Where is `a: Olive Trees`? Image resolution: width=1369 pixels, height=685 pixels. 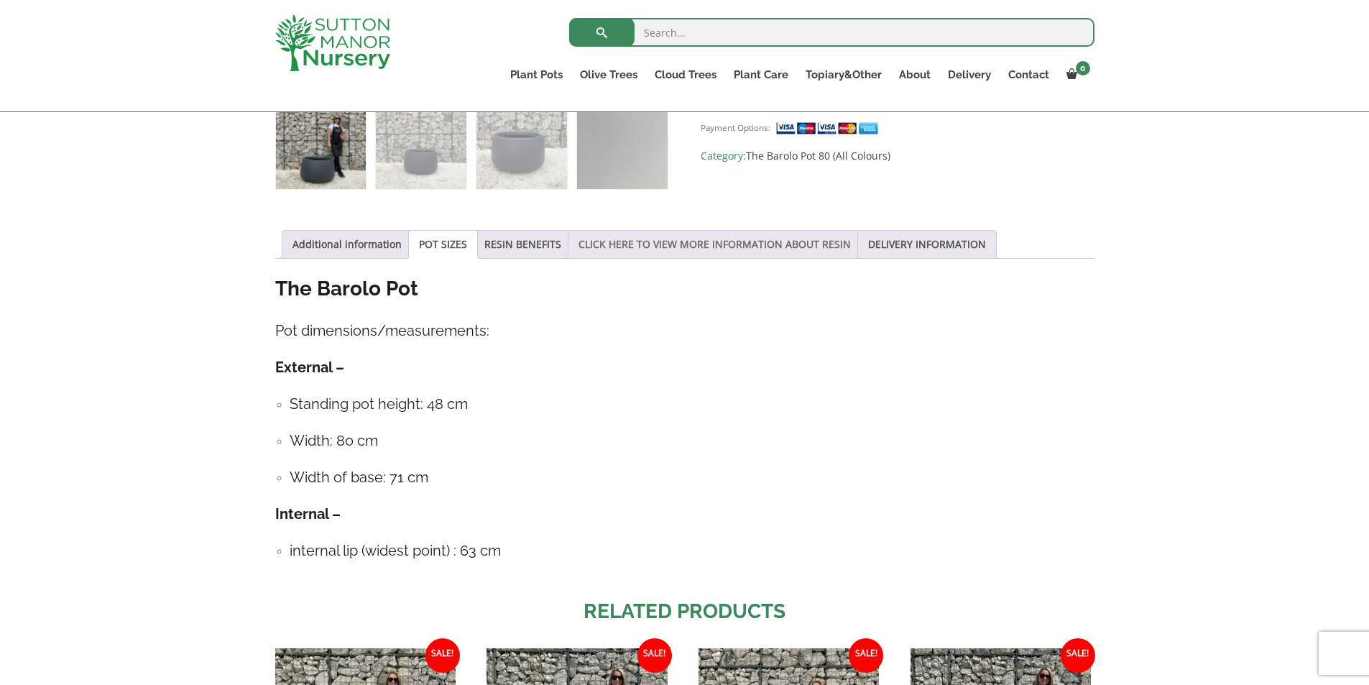 a: Olive Trees is located at coordinates (609, 75).